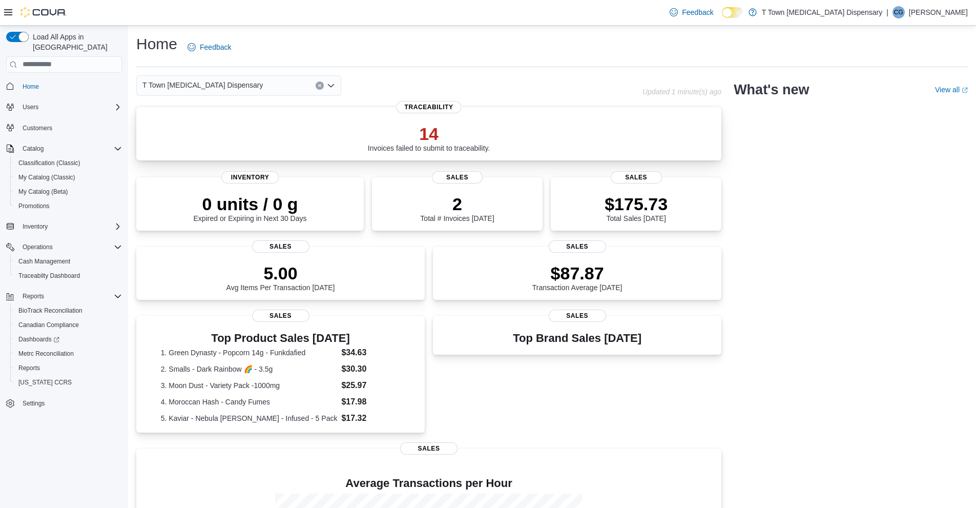 This screenshot has height=508, width=976. Describe the element at coordinates (320, 86) in the screenshot. I see `button: Clear input` at that location.